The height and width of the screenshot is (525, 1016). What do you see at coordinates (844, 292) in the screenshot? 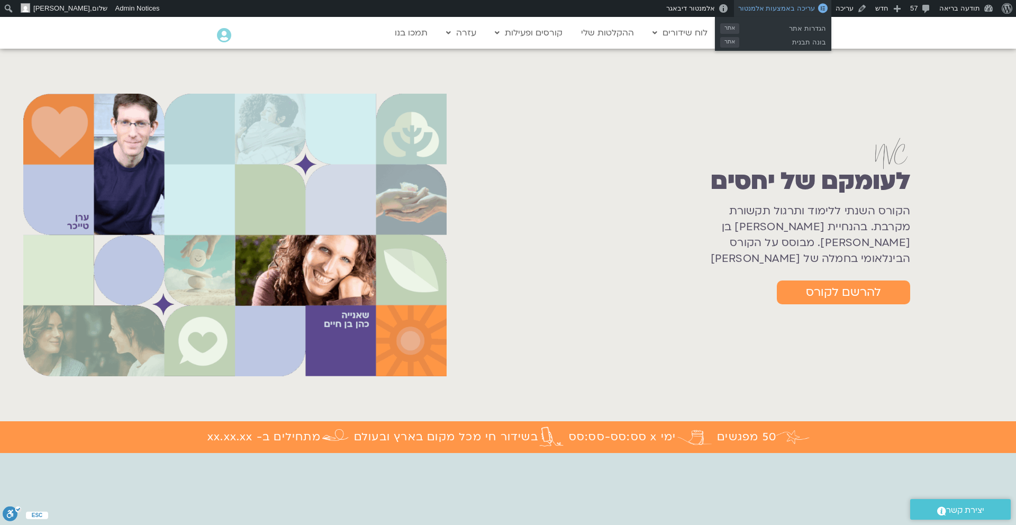
I see `span: להרשם לקורס` at bounding box center [844, 292].